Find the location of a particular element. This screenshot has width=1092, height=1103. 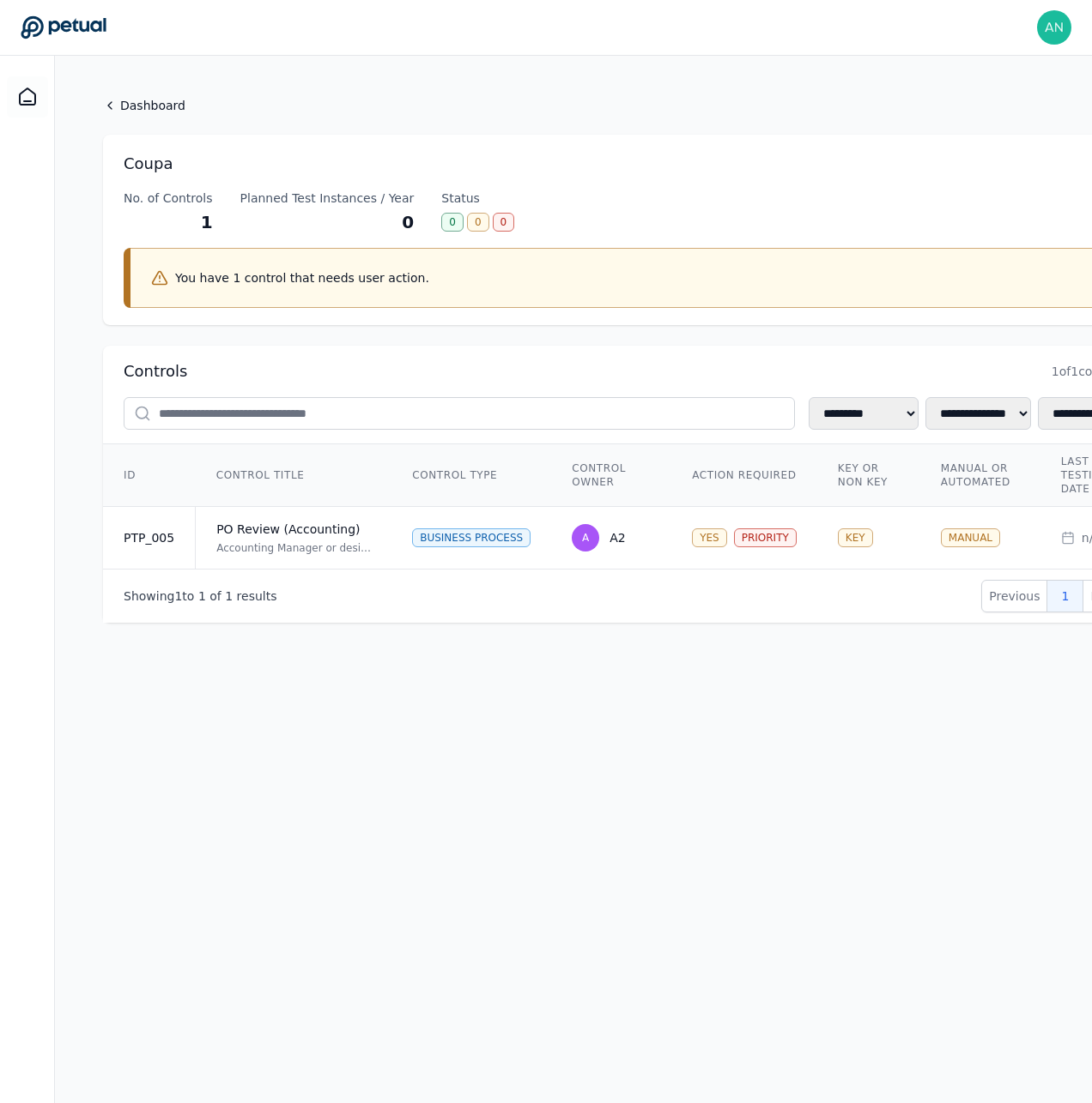

div: YES is located at coordinates (709, 538).